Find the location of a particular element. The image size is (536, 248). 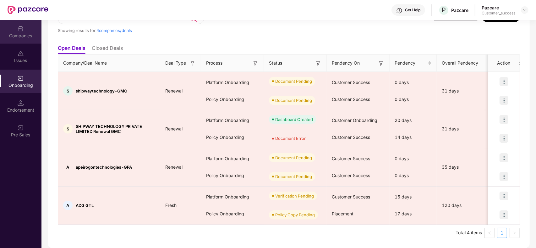

li: Previous Page is located at coordinates (489, 233).